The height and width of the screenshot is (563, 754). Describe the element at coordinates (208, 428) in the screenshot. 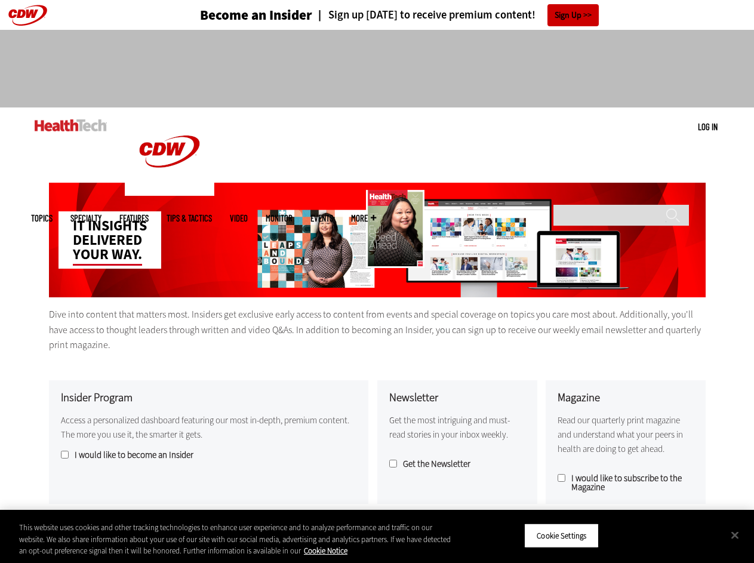

I see `p: Access a personalized dashboard featuring our most in-depth, premium content. The more you use it...` at that location.